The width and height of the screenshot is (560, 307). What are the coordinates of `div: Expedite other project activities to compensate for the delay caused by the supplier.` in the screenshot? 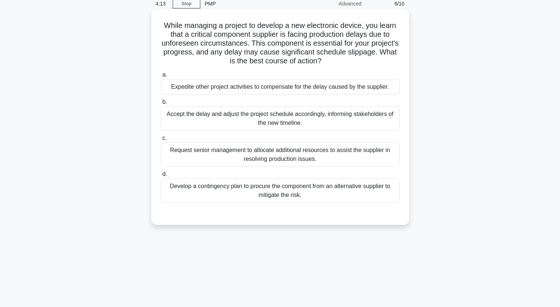 It's located at (280, 87).